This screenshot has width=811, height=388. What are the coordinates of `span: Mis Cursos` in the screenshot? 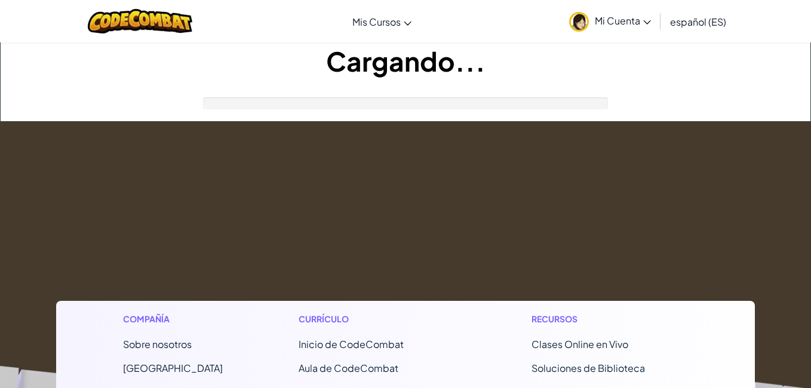 It's located at (376, 21).